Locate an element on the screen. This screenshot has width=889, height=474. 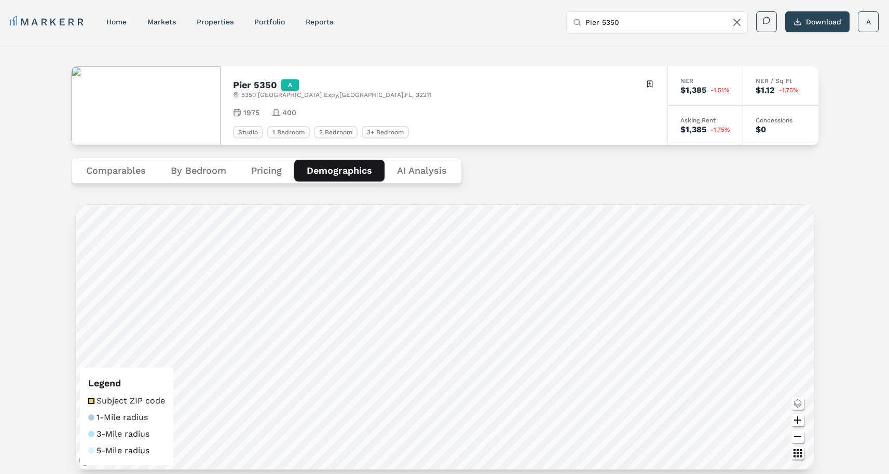
button: Zoom out map button is located at coordinates (798, 437).